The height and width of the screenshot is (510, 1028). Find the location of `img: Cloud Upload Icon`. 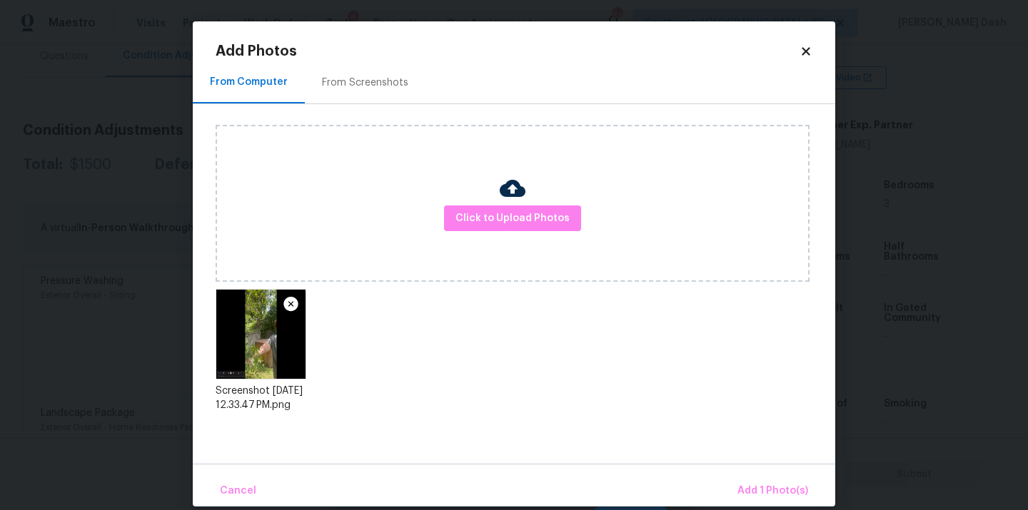

img: Cloud Upload Icon is located at coordinates (512, 188).